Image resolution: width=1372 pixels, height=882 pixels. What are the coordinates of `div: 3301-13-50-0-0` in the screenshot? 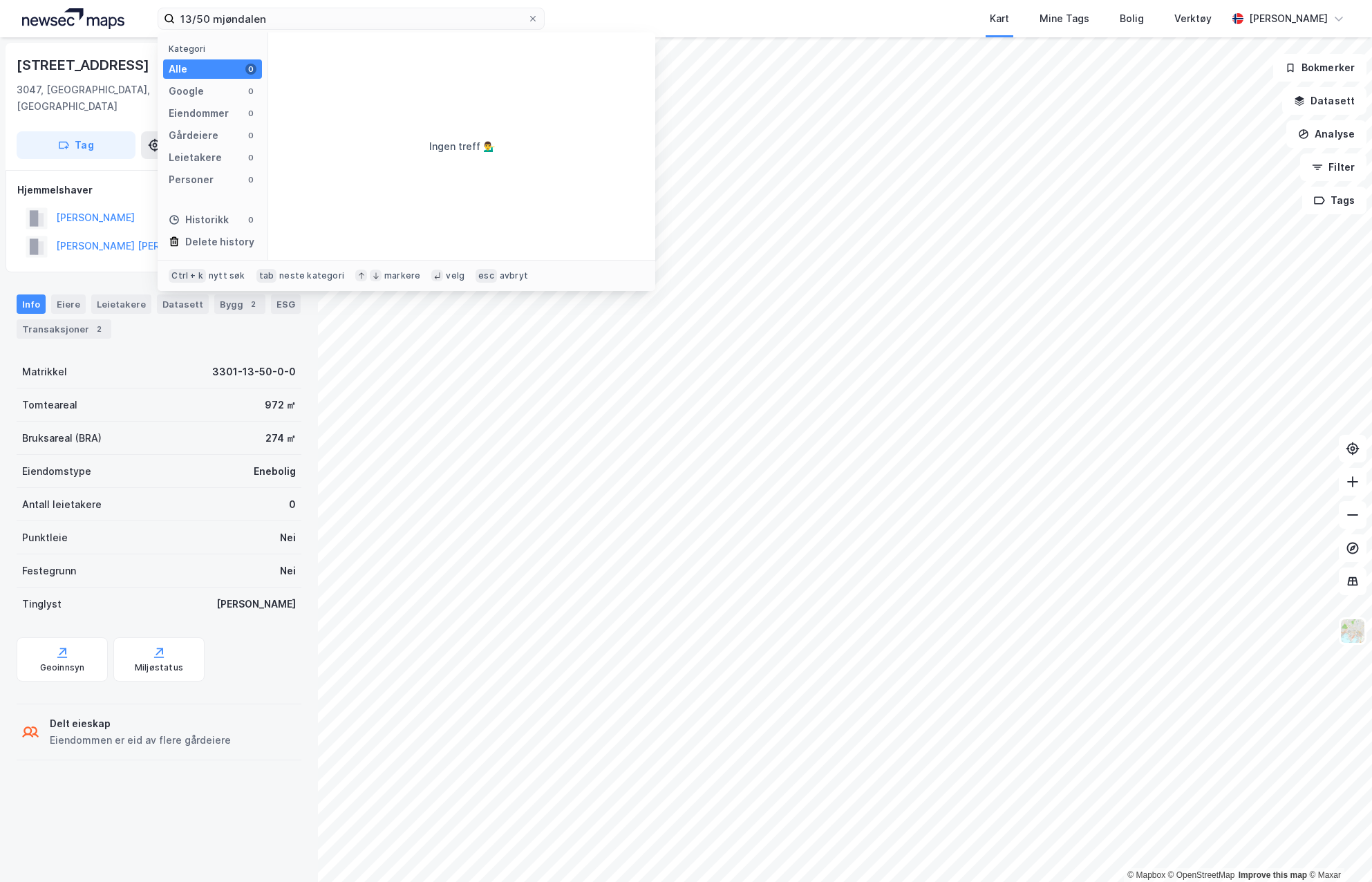 It's located at (254, 372).